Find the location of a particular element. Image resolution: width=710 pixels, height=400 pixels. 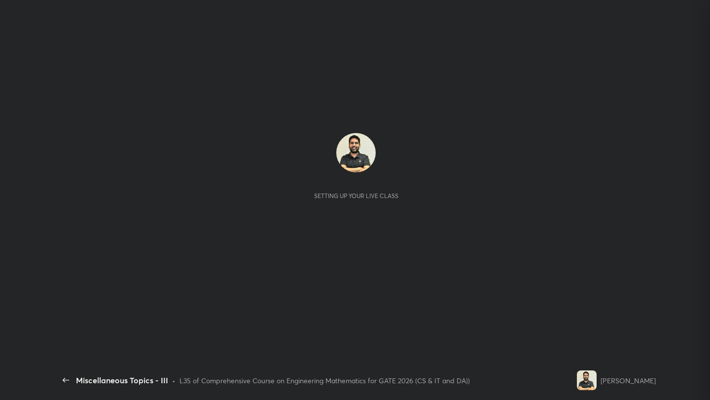

div: Setting up your live class is located at coordinates (356, 196).